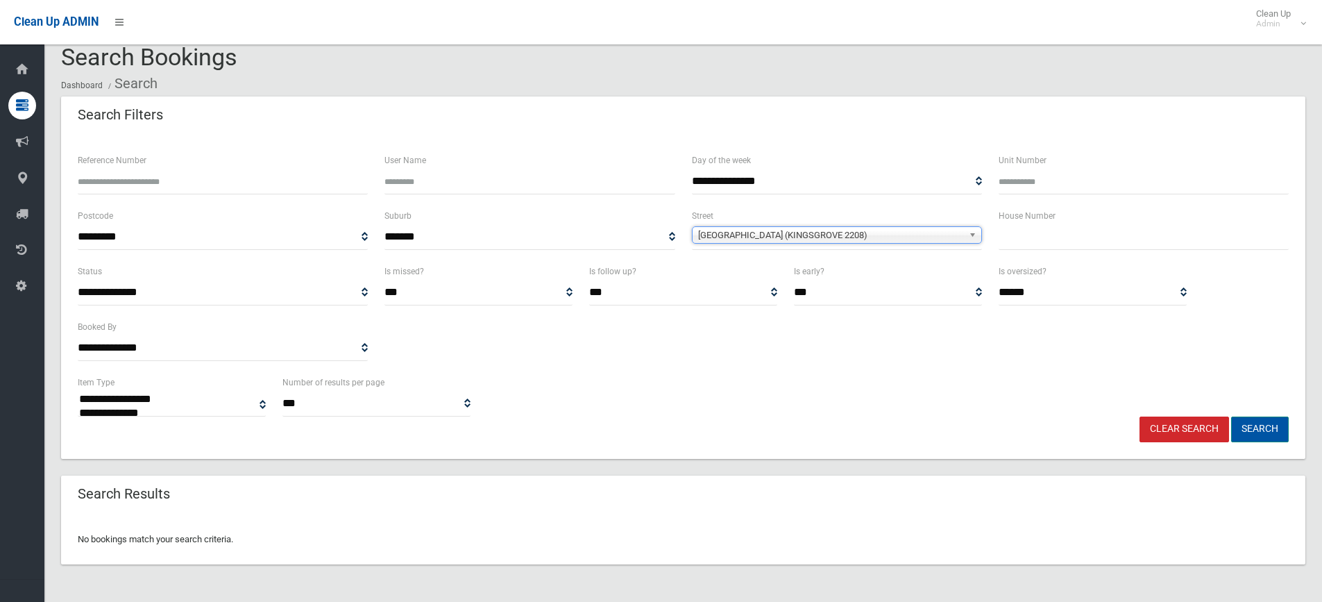 Image resolution: width=1322 pixels, height=602 pixels. Describe the element at coordinates (1022, 160) in the screenshot. I see `label: Unit Number` at that location.